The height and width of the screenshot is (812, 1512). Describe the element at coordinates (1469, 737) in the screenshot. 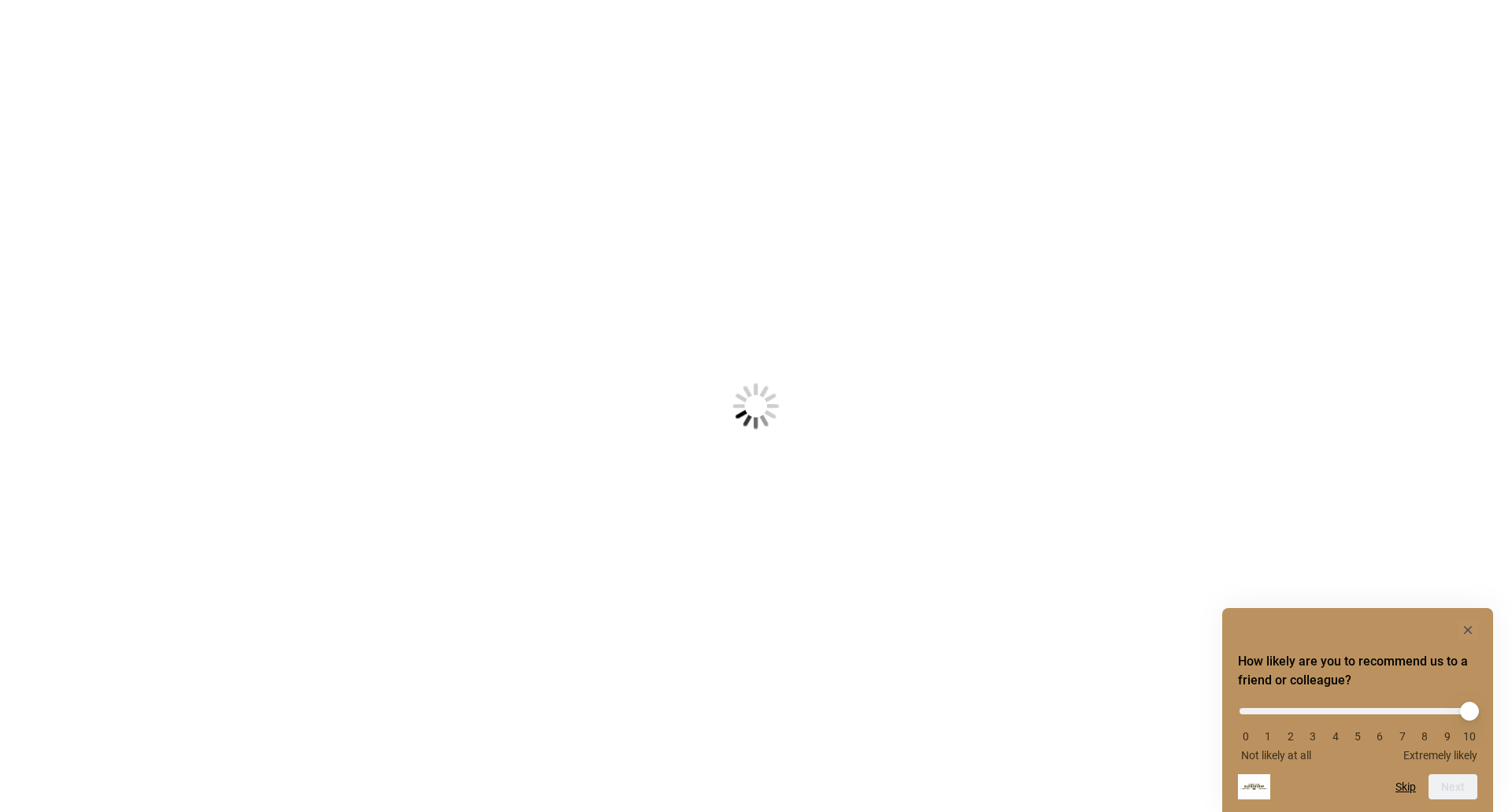

I see `li: 10` at that location.